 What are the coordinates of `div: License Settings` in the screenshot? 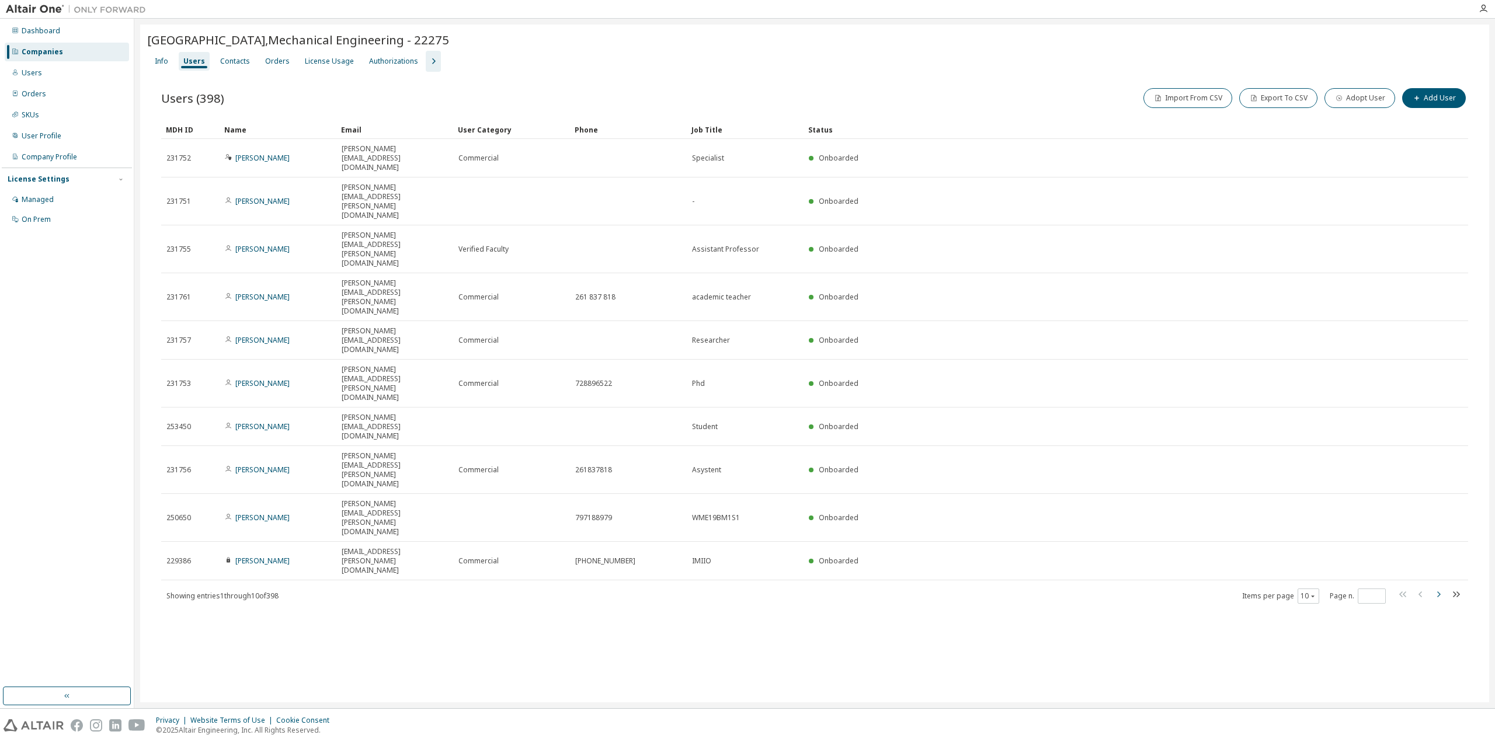 It's located at (39, 179).